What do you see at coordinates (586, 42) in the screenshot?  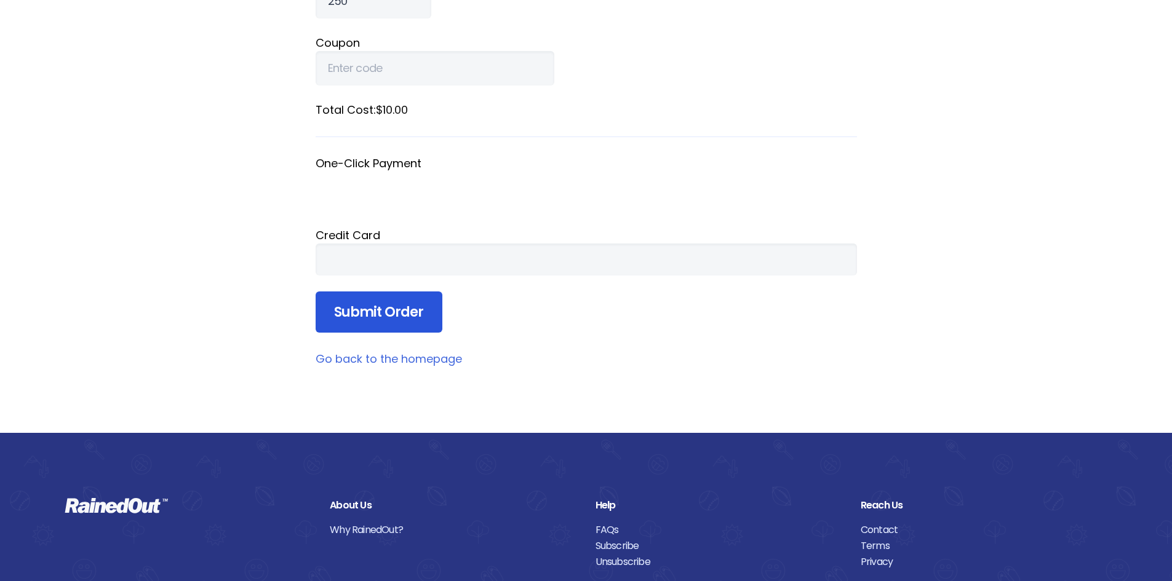 I see `label: Coupon` at bounding box center [586, 42].